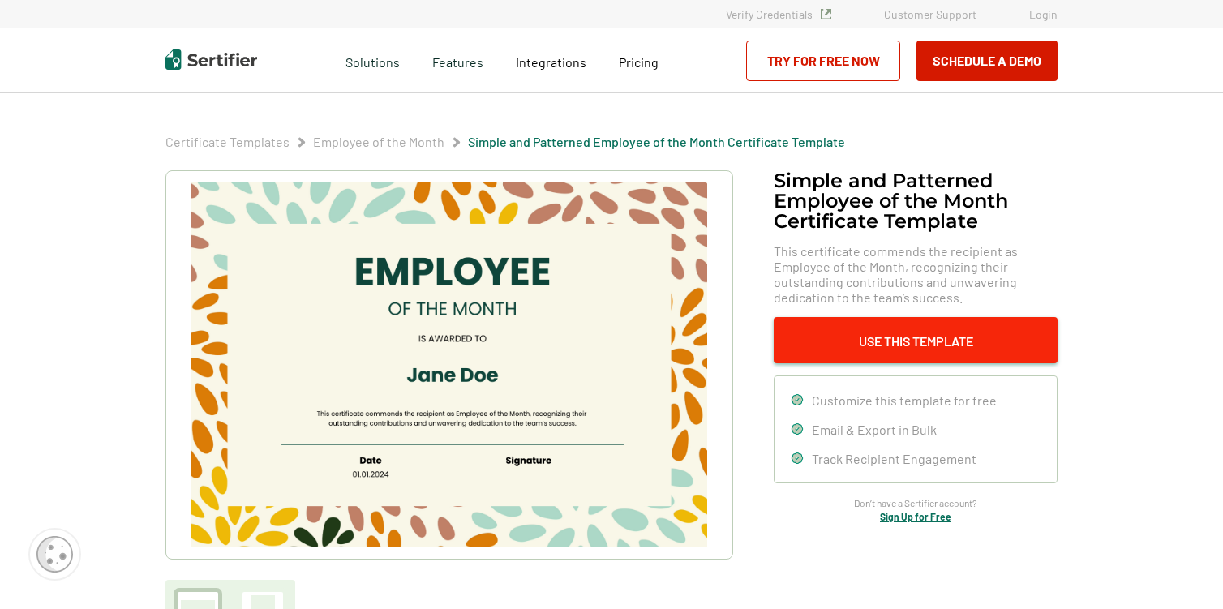 The image size is (1223, 609). What do you see at coordinates (1043, 14) in the screenshot?
I see `a: Login` at bounding box center [1043, 14].